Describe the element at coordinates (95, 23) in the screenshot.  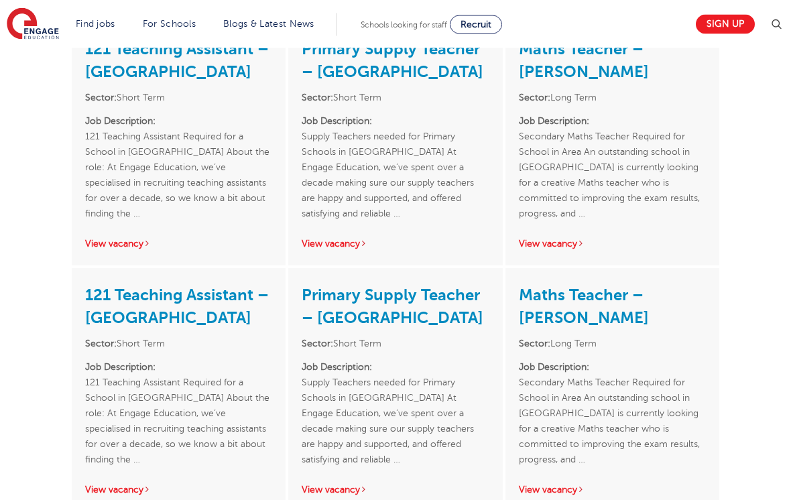
I see `a: Find jobs` at that location.